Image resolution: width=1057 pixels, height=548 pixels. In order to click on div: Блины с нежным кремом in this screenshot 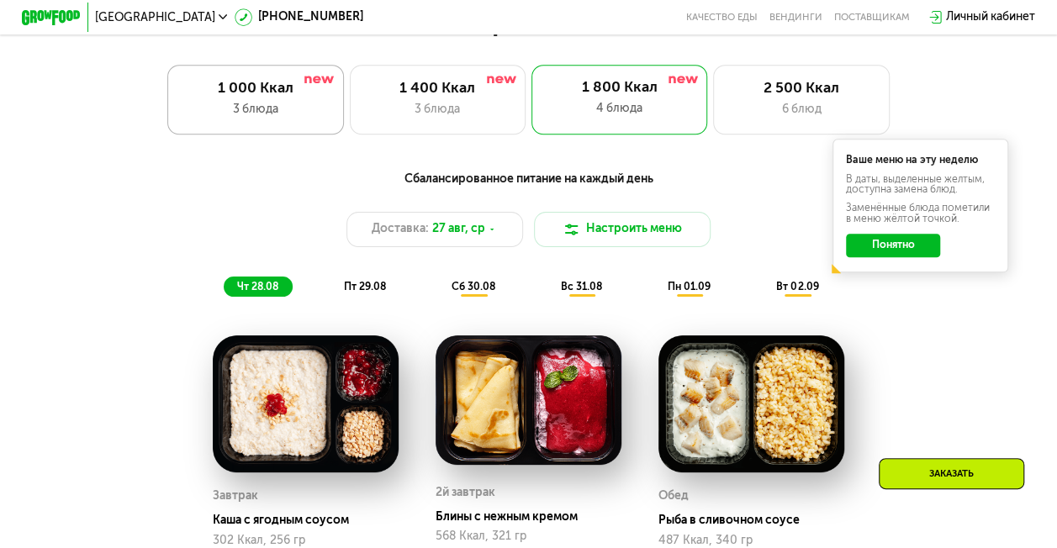, I will do `click(534, 516)`.